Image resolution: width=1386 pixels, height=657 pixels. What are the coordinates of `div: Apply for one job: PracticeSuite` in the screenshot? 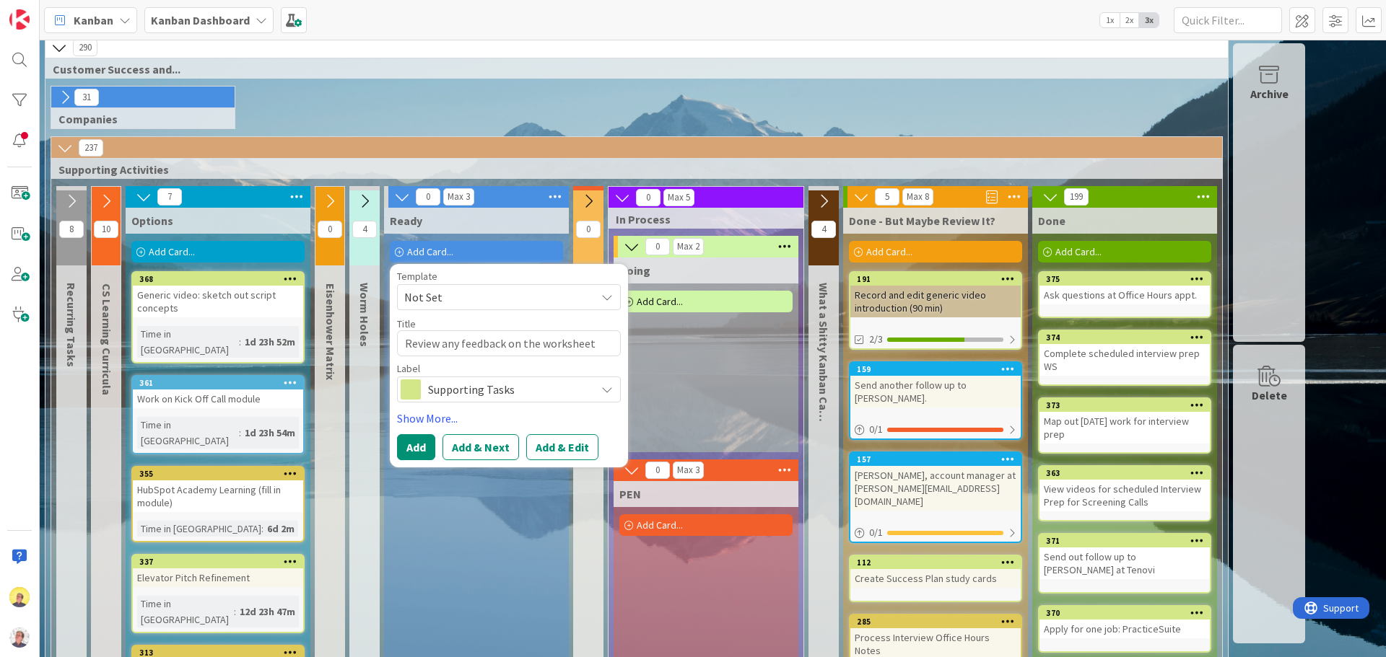 It's located at (1124, 629).